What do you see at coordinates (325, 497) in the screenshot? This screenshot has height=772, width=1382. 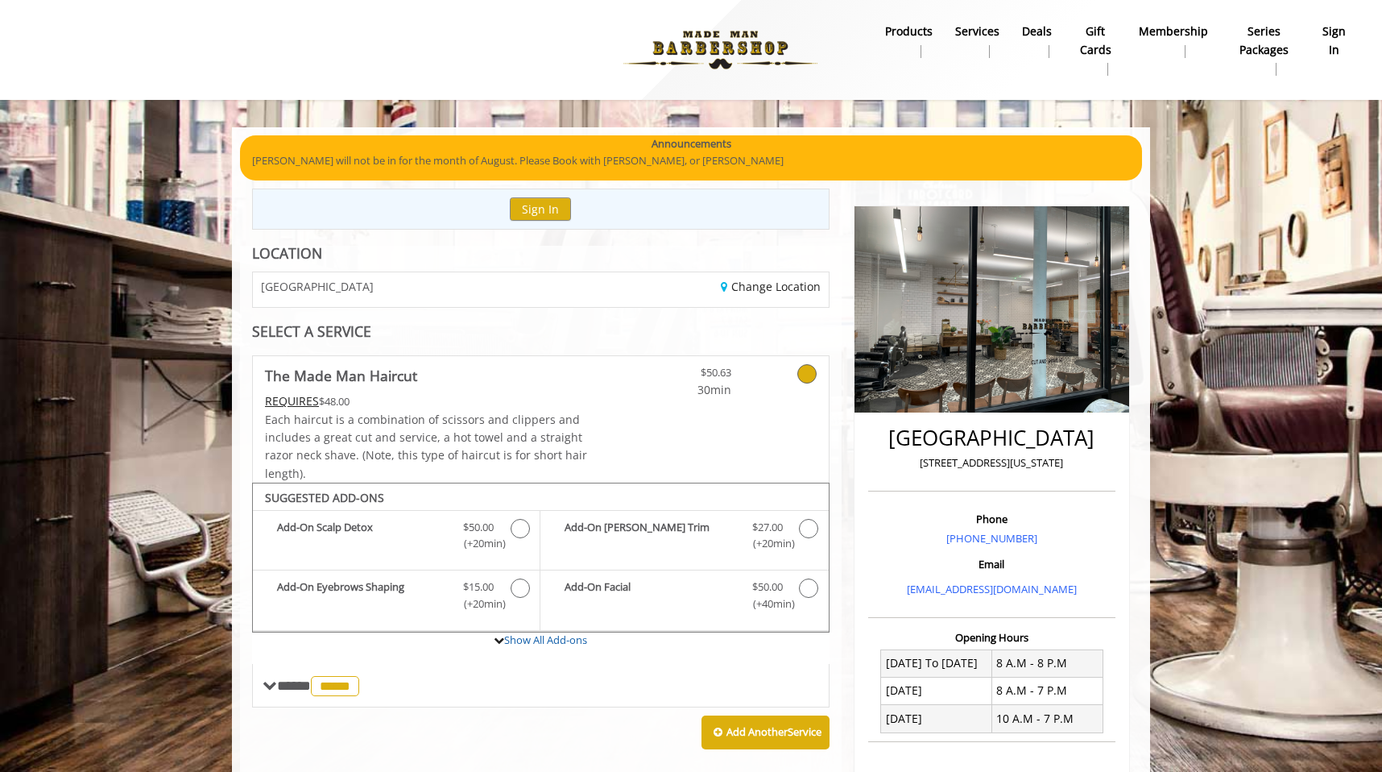 I see `b: SUGGESTED ADD-ONS` at bounding box center [325, 497].